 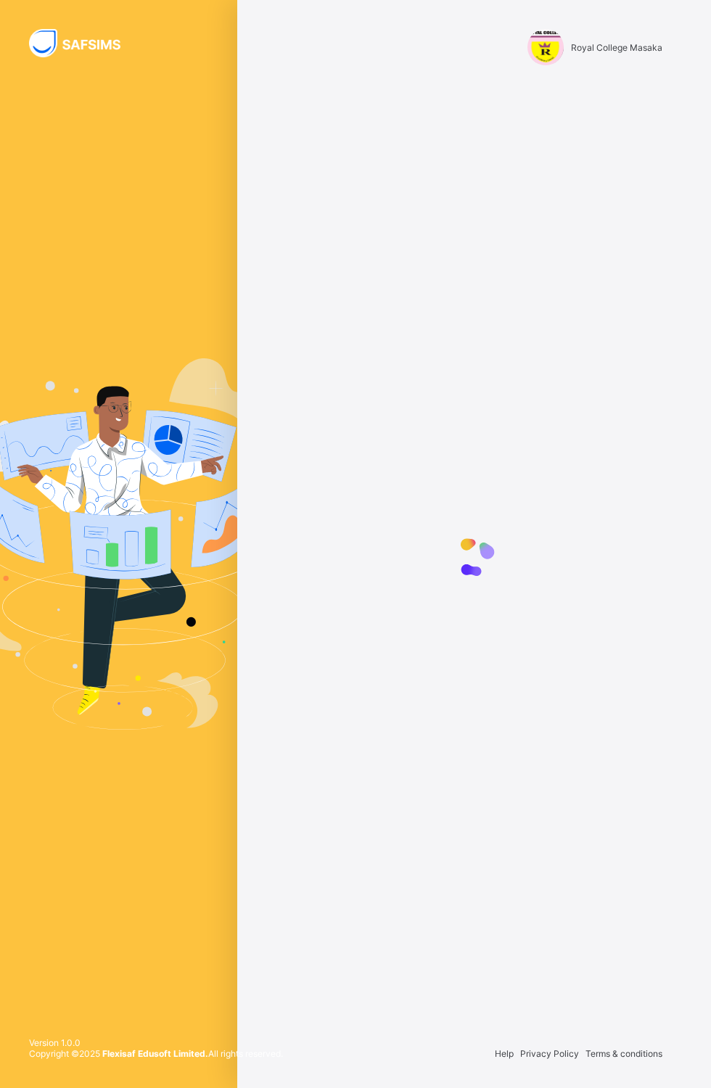 What do you see at coordinates (83, 43) in the screenshot?
I see `img: SAFSIMS Logo` at bounding box center [83, 43].